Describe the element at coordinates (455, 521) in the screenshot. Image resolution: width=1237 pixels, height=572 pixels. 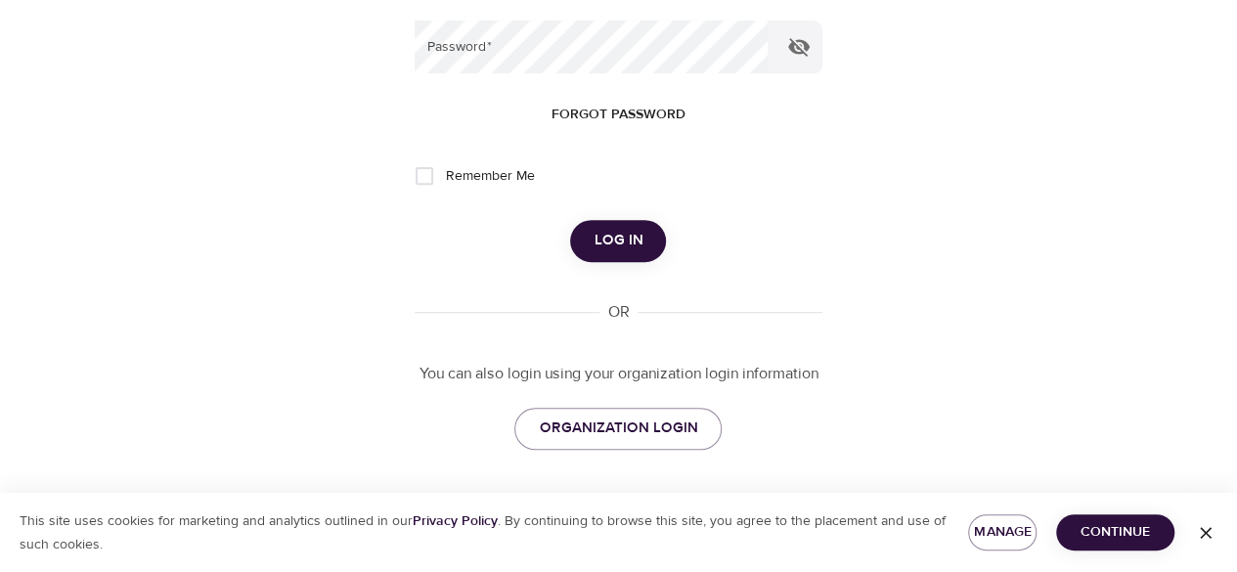
I see `a: Privacy Policy` at that location.